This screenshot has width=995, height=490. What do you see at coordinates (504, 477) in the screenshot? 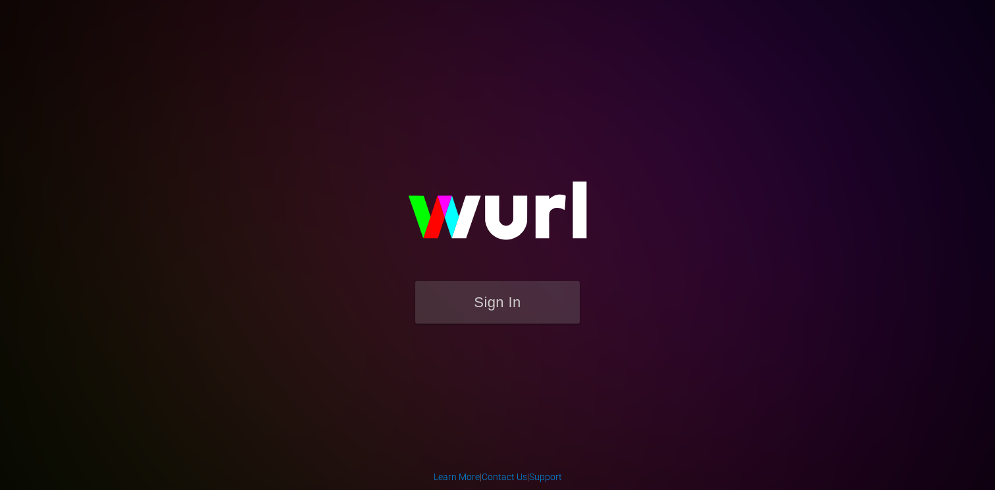
I see `a: Contact Us` at bounding box center [504, 477].